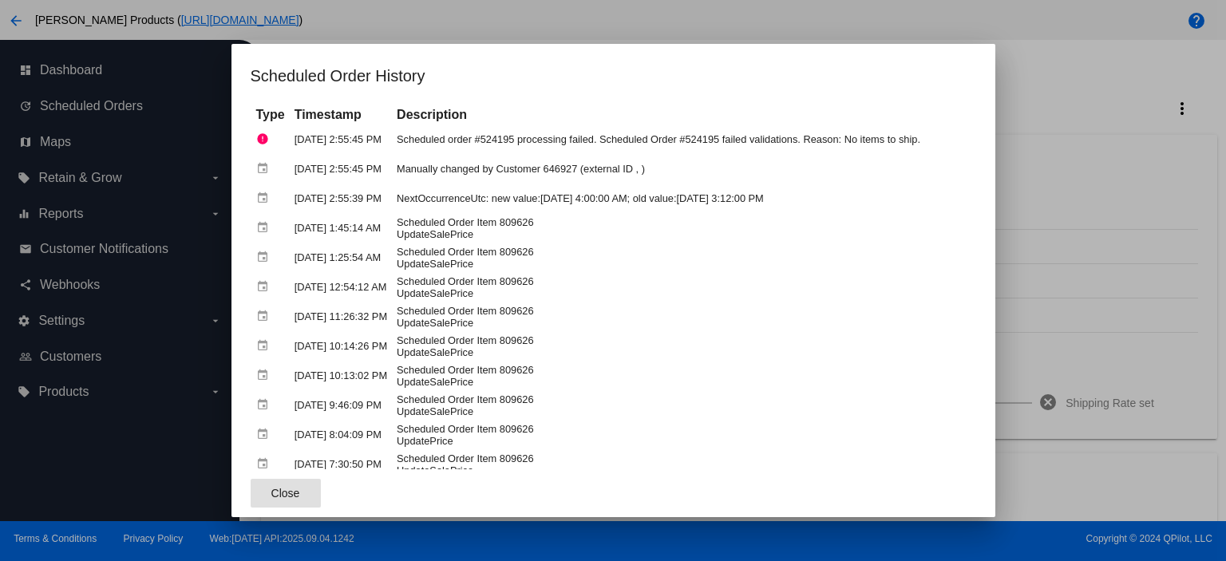 The height and width of the screenshot is (561, 1226). Describe the element at coordinates (683, 115) in the screenshot. I see `th: Description` at that location.